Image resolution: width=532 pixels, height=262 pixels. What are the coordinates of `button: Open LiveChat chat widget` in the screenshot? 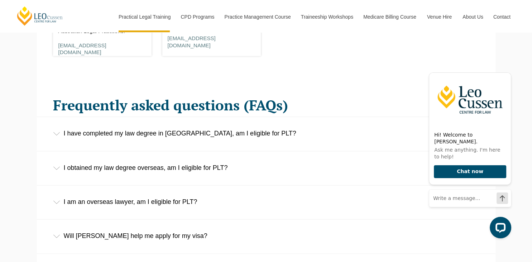 It's located at (77, 161).